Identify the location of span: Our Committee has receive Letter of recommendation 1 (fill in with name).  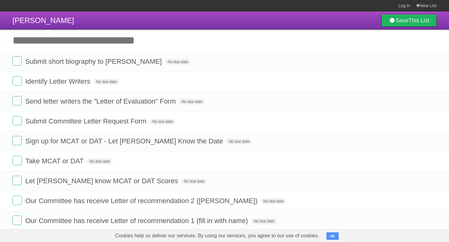
(137, 221).